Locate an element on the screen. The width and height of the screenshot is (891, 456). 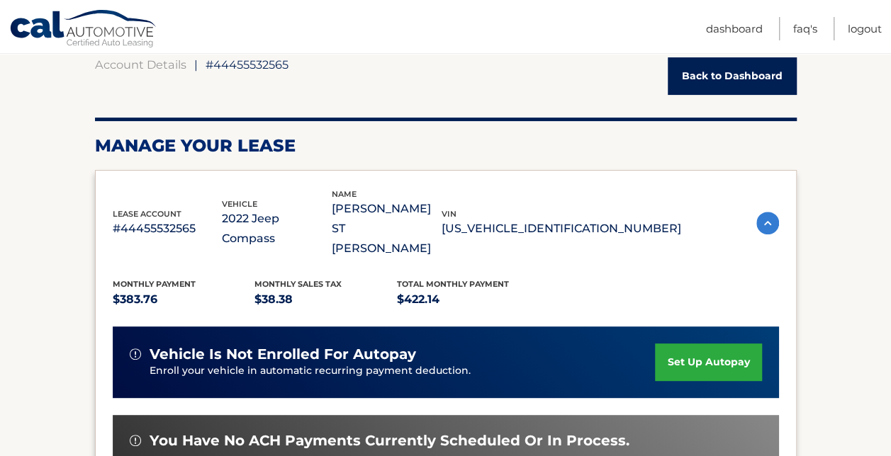
a: Cal Automotive is located at coordinates (84, 30).